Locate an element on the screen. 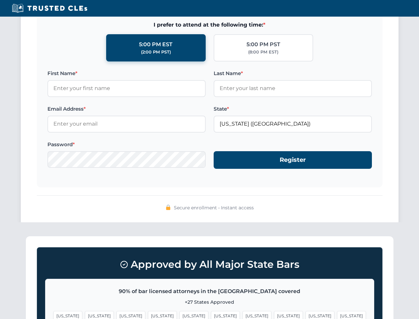  div: 5:00 PM EST is located at coordinates (156, 44).